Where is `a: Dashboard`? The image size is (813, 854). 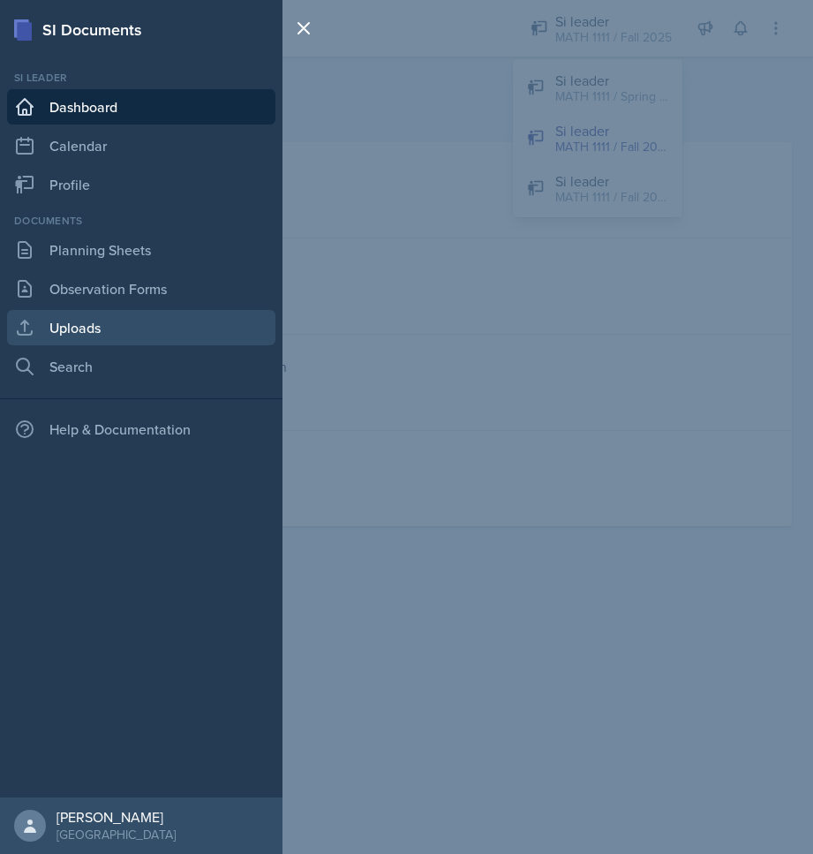
a: Dashboard is located at coordinates (141, 107).